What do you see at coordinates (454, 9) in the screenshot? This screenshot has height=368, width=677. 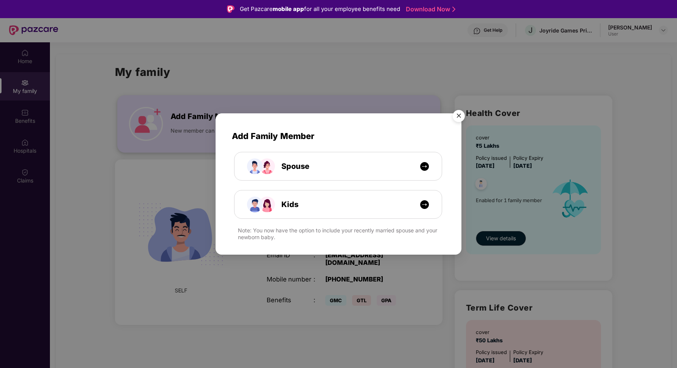 I see `img: Stroke` at bounding box center [454, 9].